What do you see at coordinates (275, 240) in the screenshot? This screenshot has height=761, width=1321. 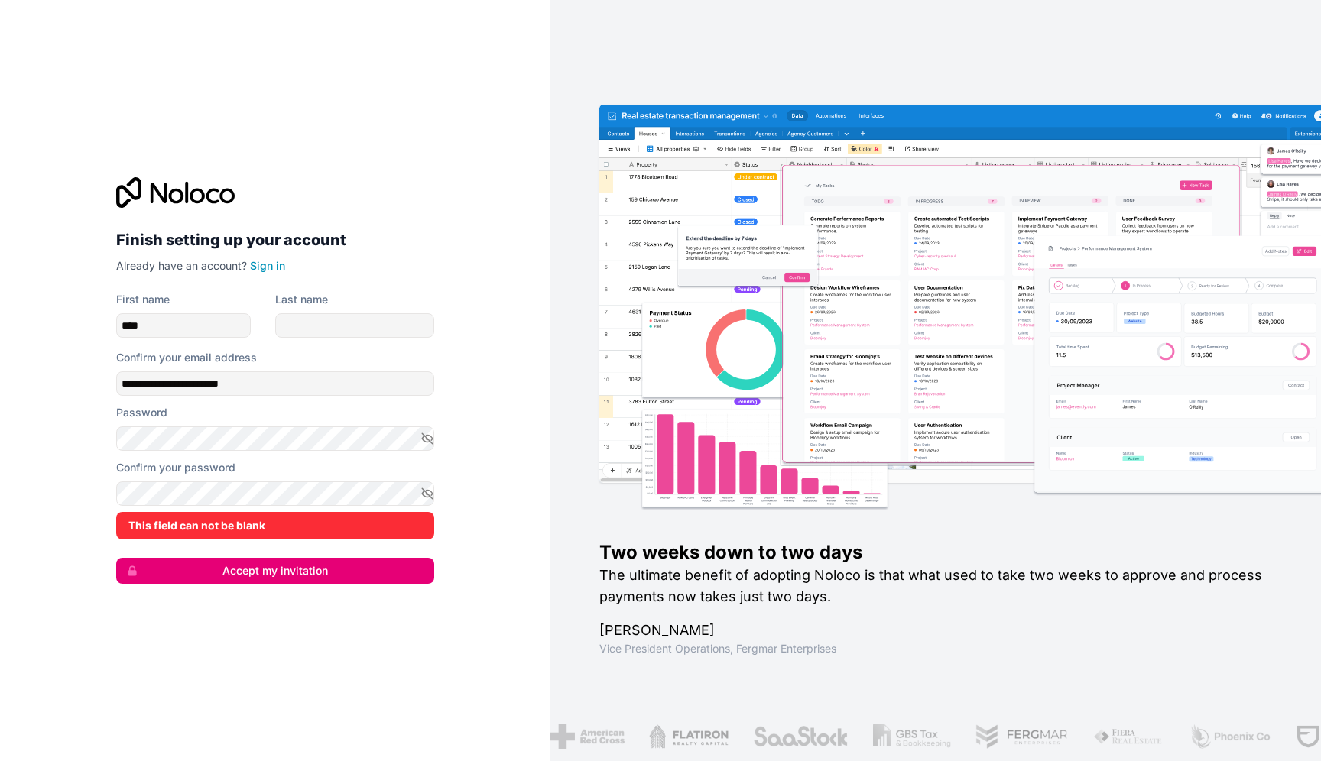 I see `h2: Finish setting up your account` at bounding box center [275, 240].